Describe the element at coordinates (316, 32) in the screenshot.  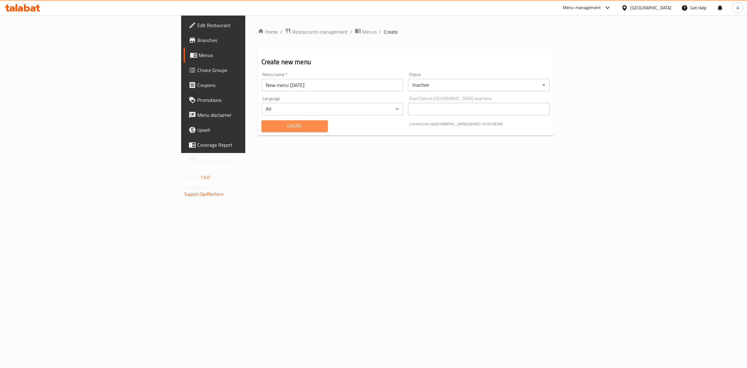
I see `a: Restaurants management` at that location.